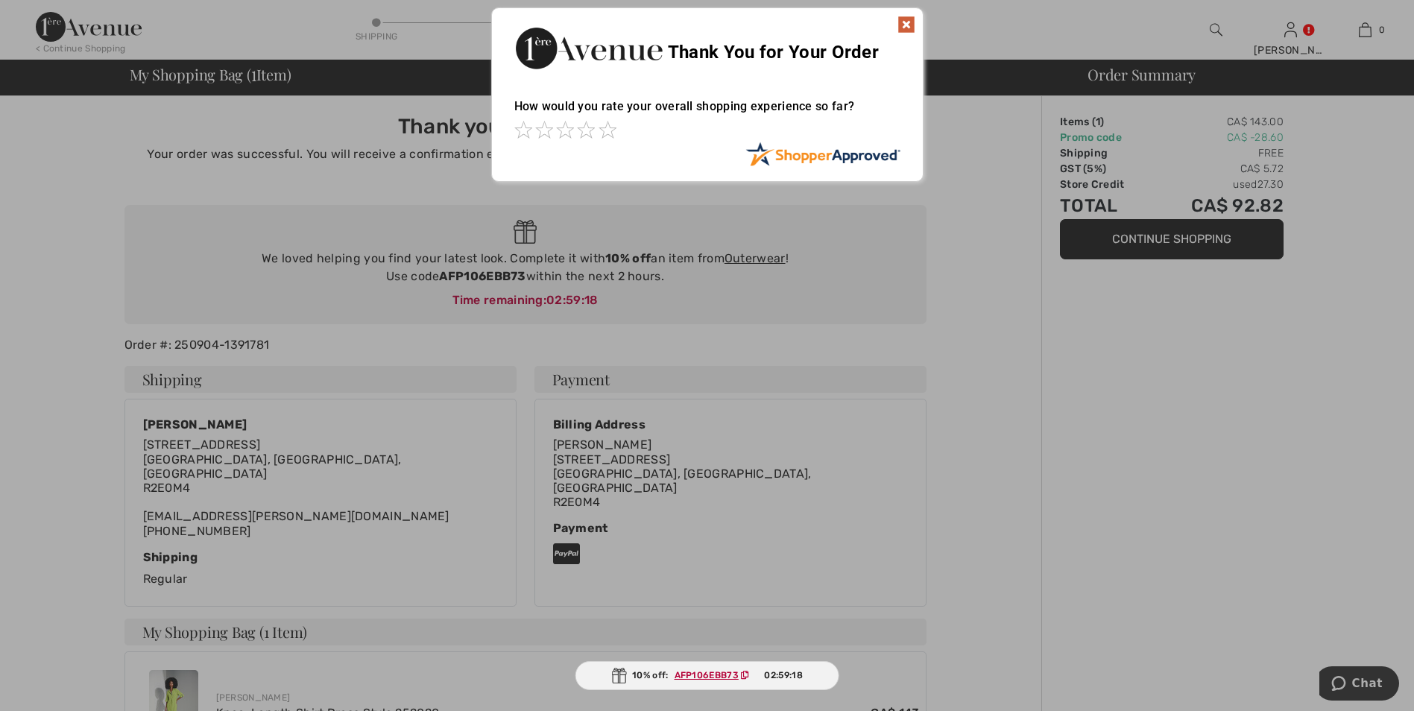  Describe the element at coordinates (706, 675) in the screenshot. I see `div: 10% off:` at that location.